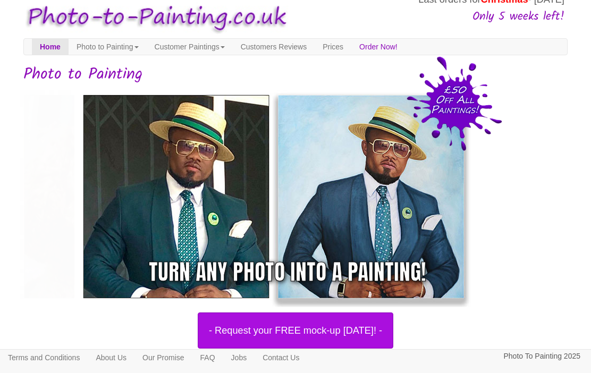 Image resolution: width=591 pixels, height=373 pixels. What do you see at coordinates (163, 358) in the screenshot?
I see `a: Our Promise` at bounding box center [163, 358].